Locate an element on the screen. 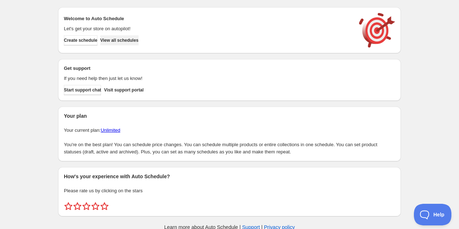 The height and width of the screenshot is (229, 459). h2: How's your experience with Auto Schedule? is located at coordinates (229, 177).